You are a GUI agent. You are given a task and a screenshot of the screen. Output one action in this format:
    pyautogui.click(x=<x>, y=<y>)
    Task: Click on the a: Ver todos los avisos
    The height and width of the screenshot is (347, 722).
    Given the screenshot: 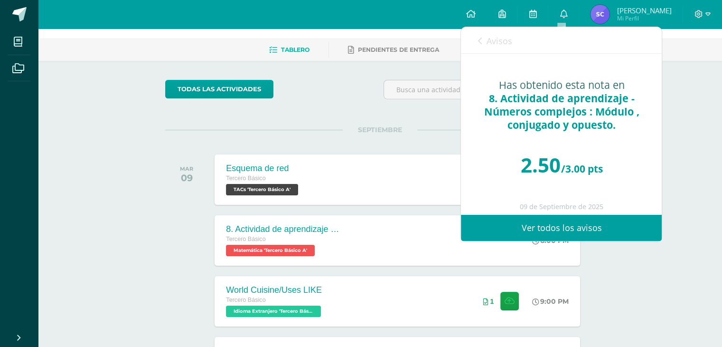 What is the action you would take?
    pyautogui.click(x=561, y=227)
    